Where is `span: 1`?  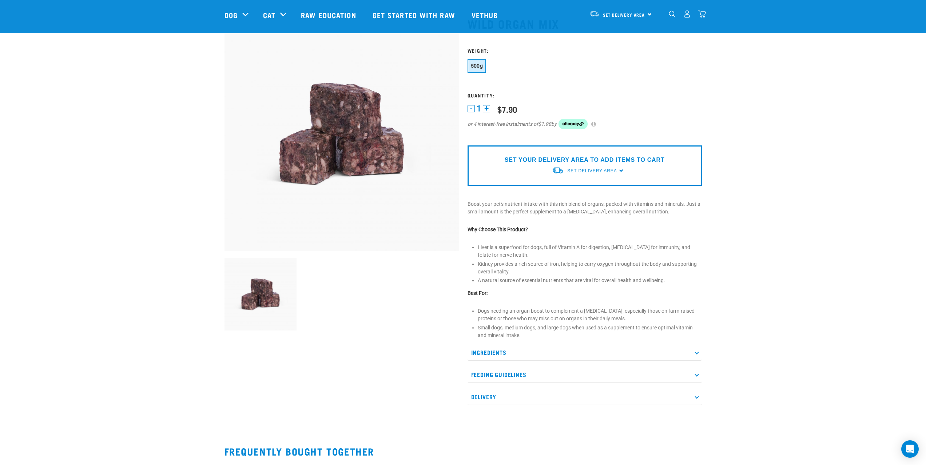 span: 1 is located at coordinates (479, 108).